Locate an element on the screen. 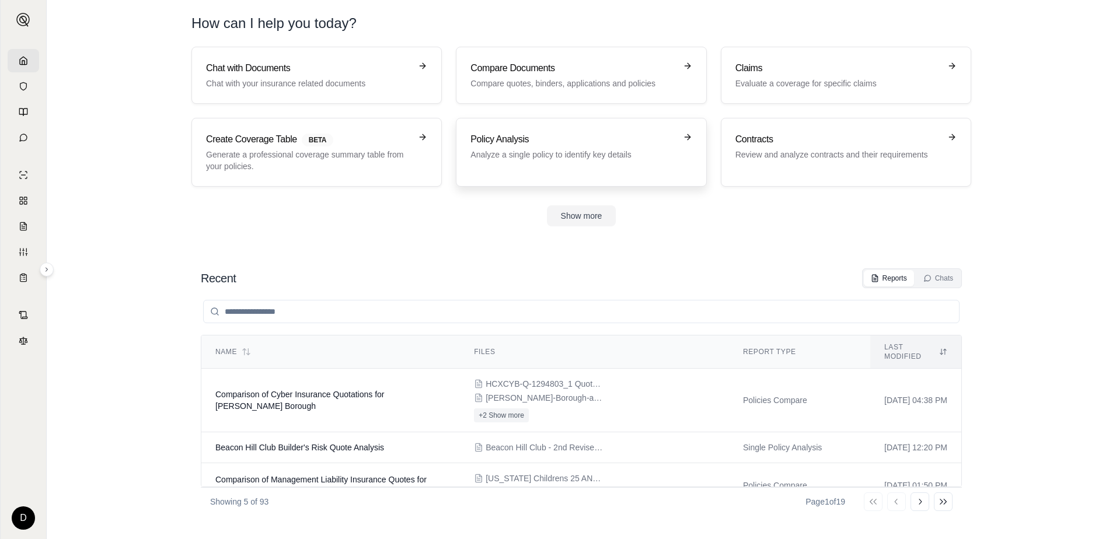 This screenshot has width=1116, height=539. div: Last modified is located at coordinates (916, 352).